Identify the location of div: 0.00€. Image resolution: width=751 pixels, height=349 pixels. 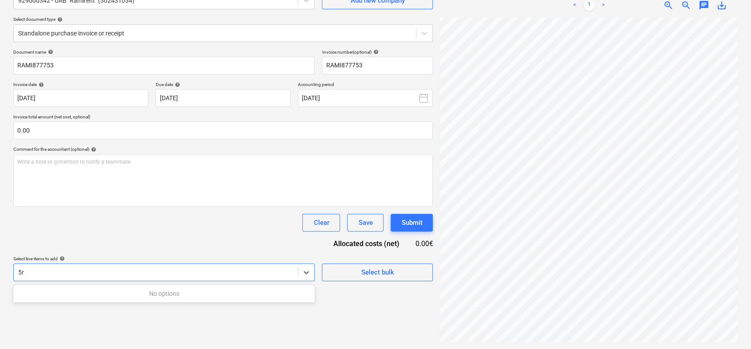
(423, 244).